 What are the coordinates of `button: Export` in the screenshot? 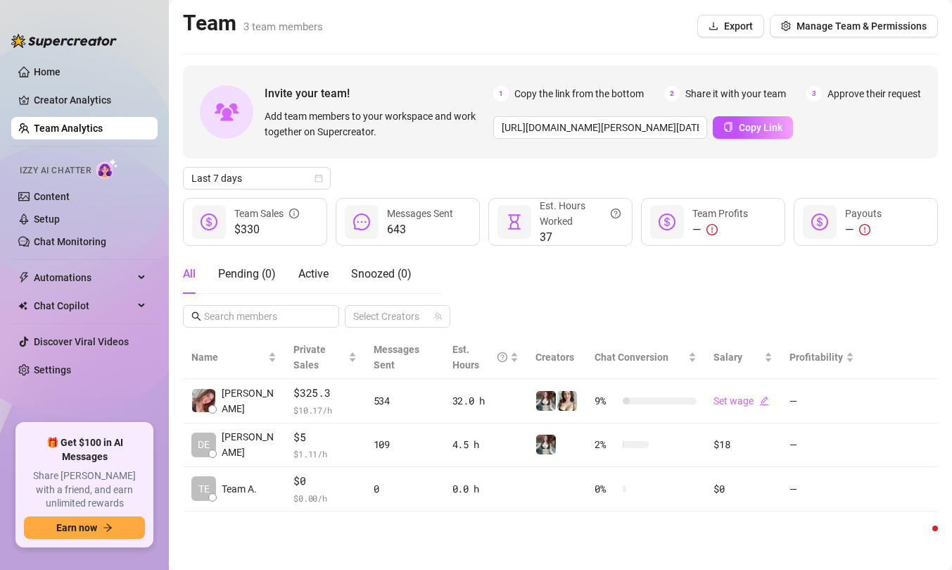 It's located at (731, 26).